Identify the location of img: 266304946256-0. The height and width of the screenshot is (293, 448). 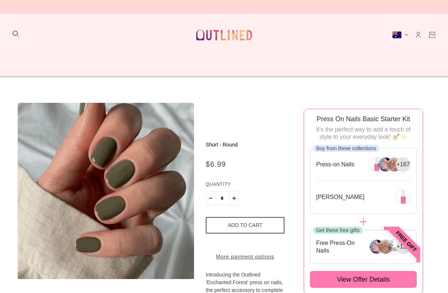
(376, 164).